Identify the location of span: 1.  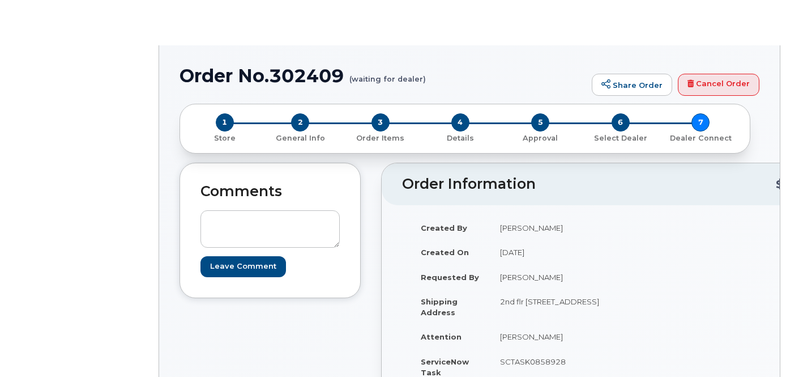
(225, 122).